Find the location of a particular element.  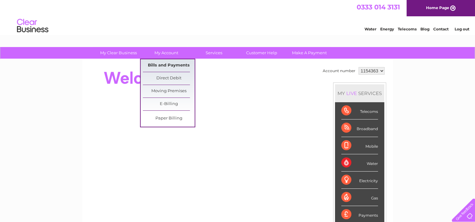

a: Telecoms is located at coordinates (407, 29).